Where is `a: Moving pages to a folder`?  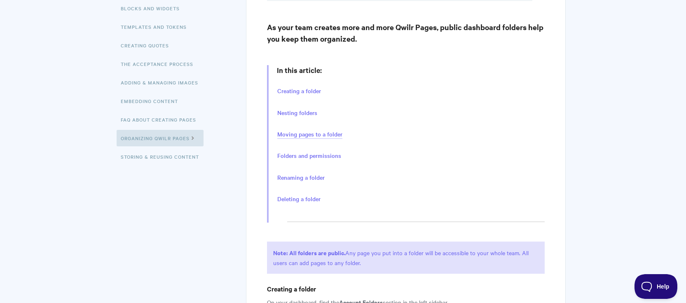 a: Moving pages to a folder is located at coordinates (310, 134).